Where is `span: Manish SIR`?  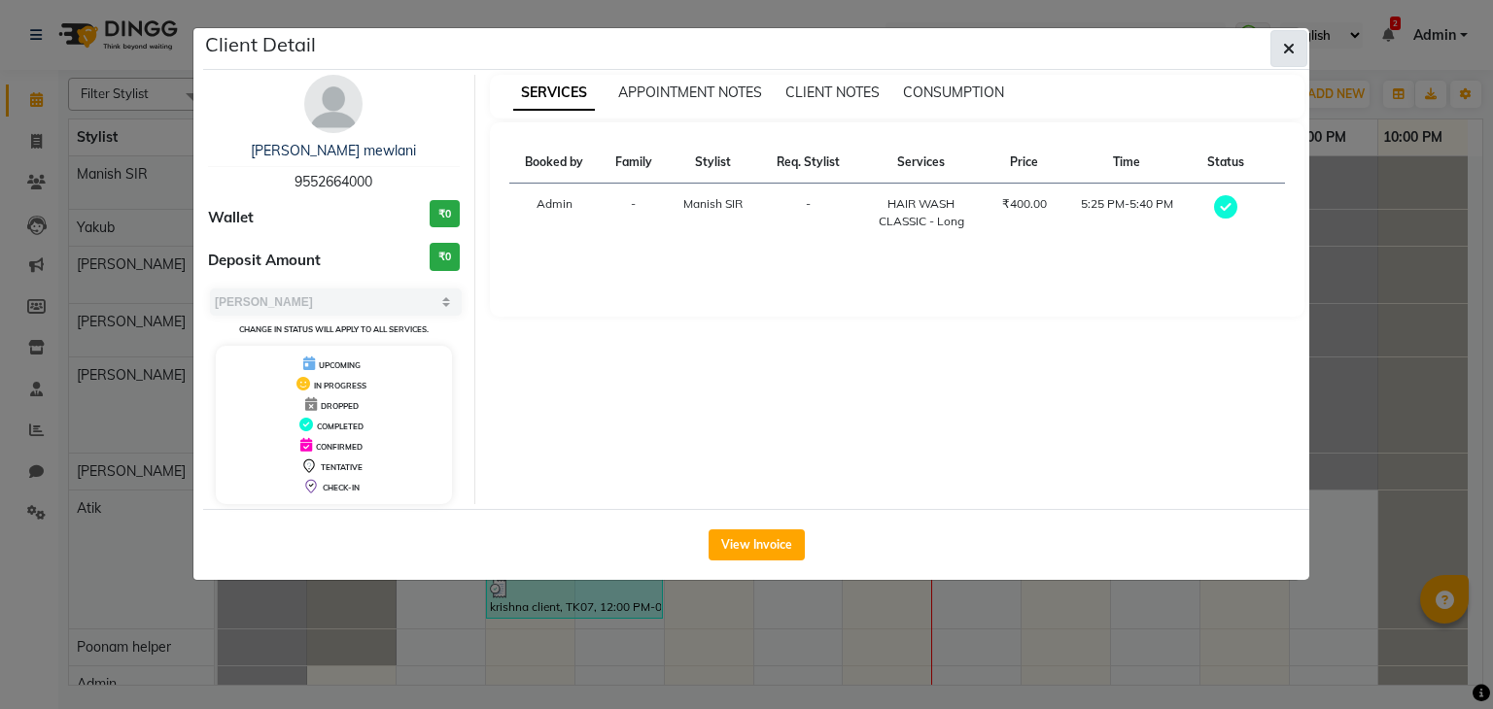
span: Manish SIR is located at coordinates (712, 203).